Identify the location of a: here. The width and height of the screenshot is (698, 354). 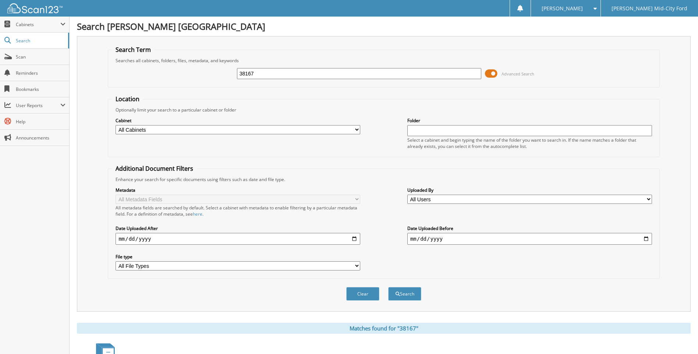
(197, 214).